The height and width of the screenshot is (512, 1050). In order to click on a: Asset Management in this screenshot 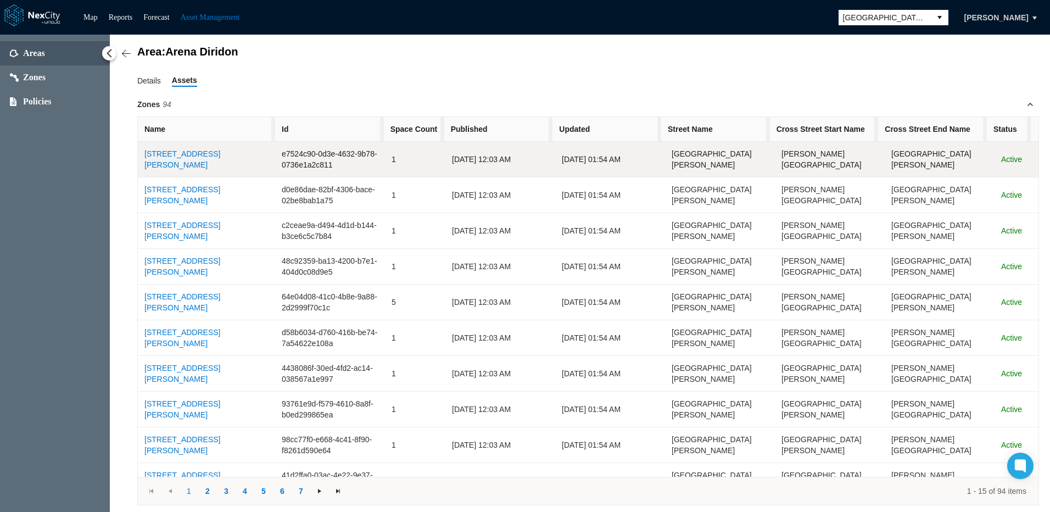, I will do `click(210, 17)`.